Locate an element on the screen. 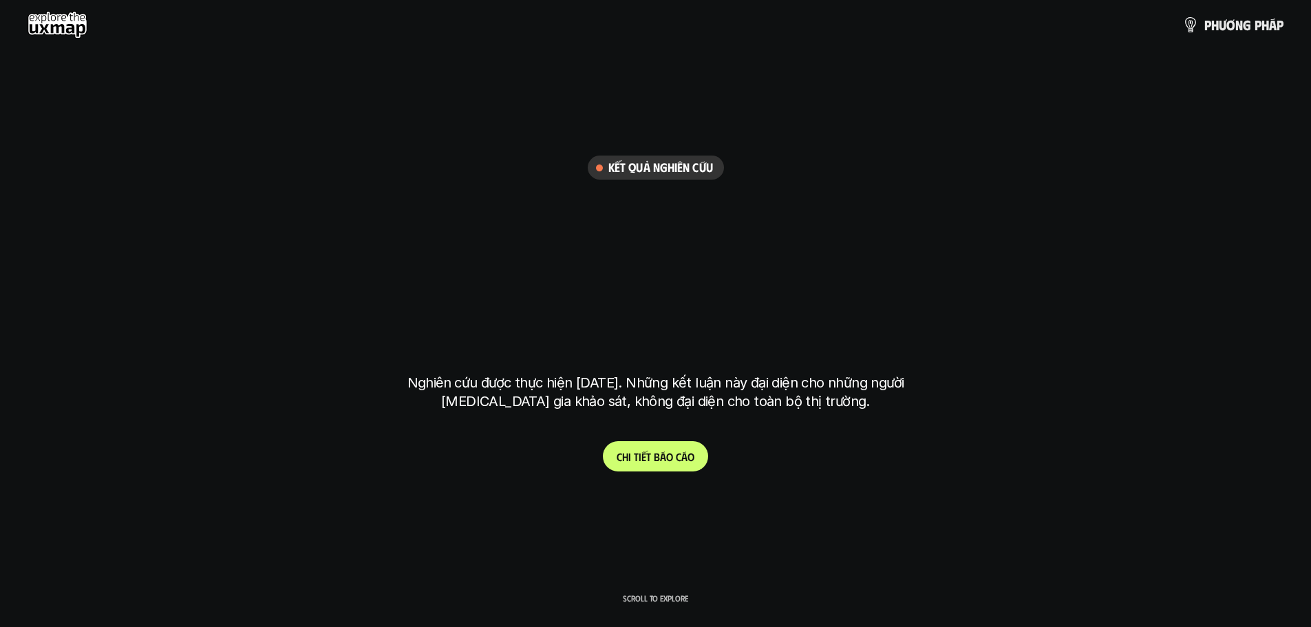  span: ế is located at coordinates (643, 456).